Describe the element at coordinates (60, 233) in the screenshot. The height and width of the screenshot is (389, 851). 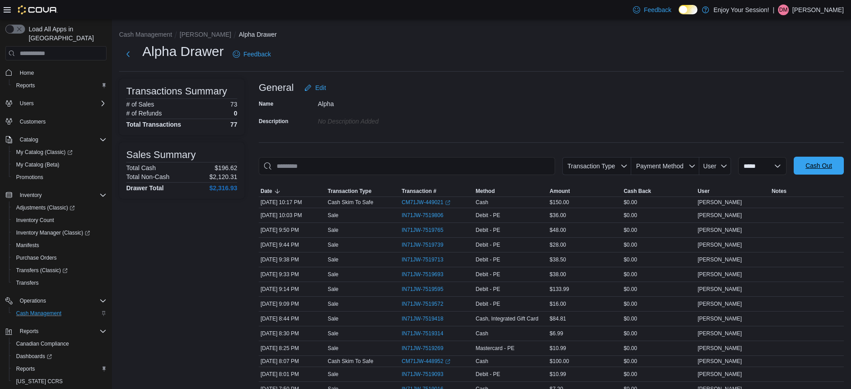
I see `a: Inventory Manager (Classic)` at that location.